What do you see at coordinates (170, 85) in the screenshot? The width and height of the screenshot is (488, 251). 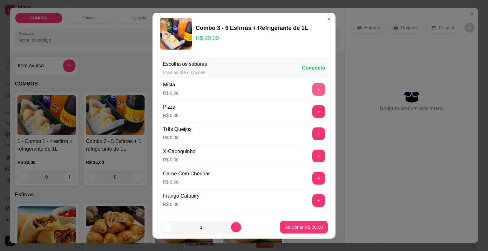 I see `div: Mista` at bounding box center [170, 85].